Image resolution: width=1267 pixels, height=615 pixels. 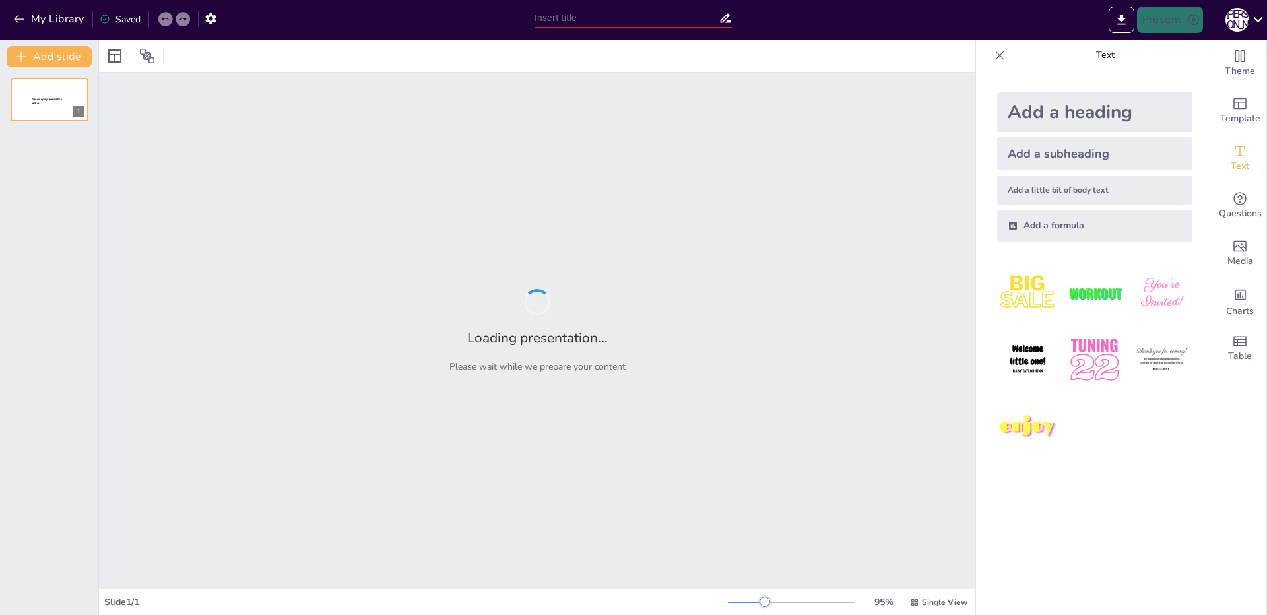 What do you see at coordinates (1170, 20) in the screenshot?
I see `button: Present` at bounding box center [1170, 20].